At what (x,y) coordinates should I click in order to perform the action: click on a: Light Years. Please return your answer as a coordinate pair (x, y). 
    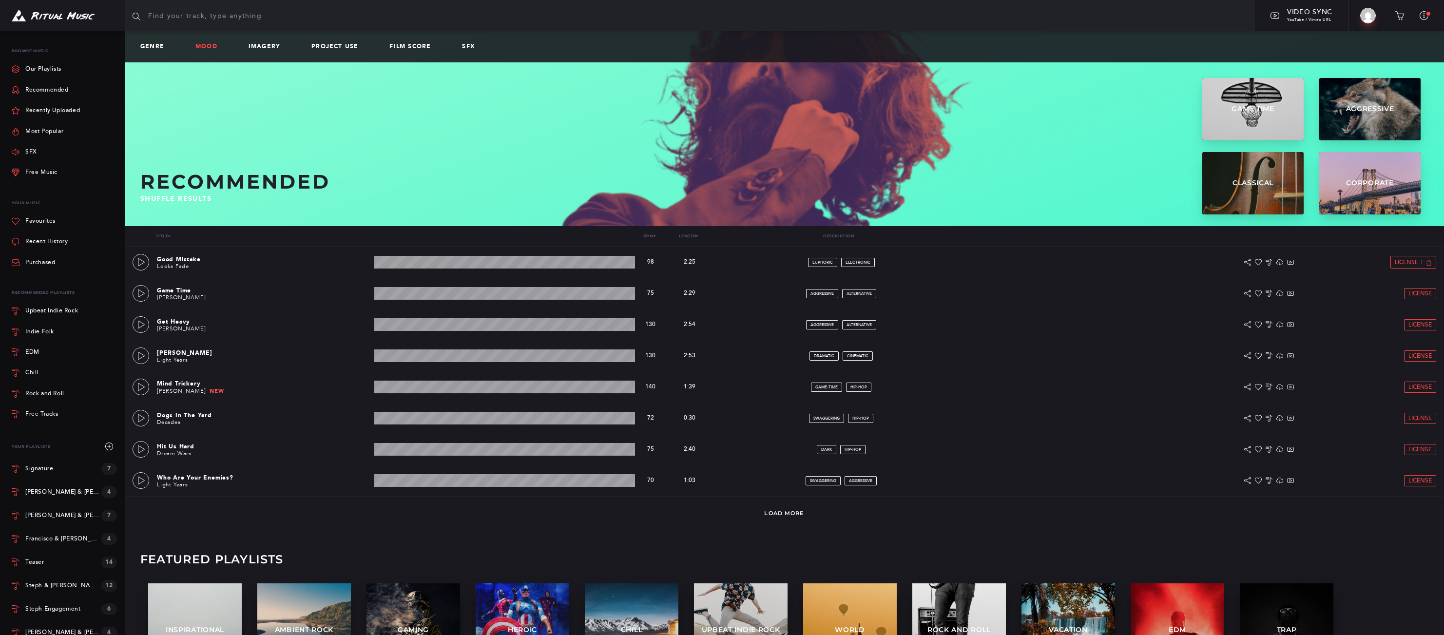
    Looking at the image, I should click on (173, 484).